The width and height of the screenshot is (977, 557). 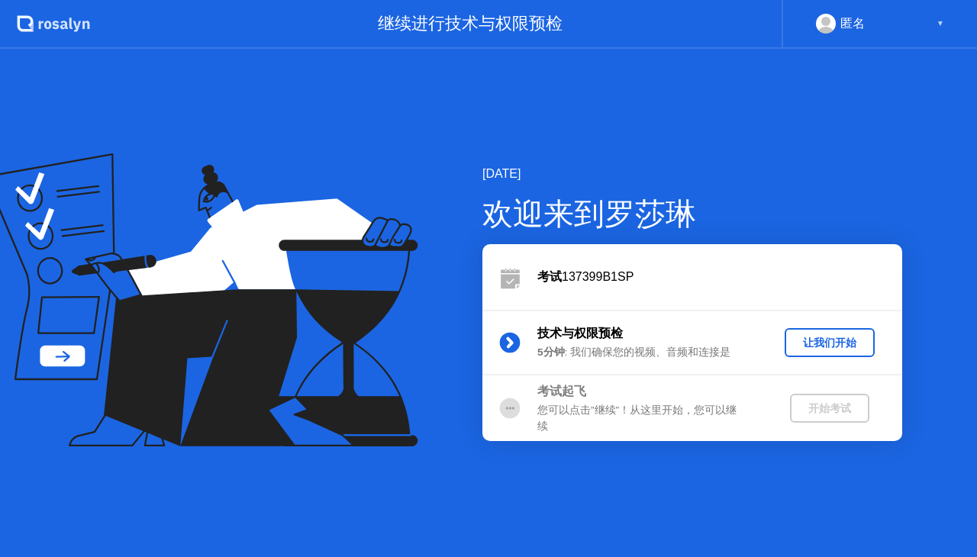 I want to click on button: 开始考试, so click(x=830, y=408).